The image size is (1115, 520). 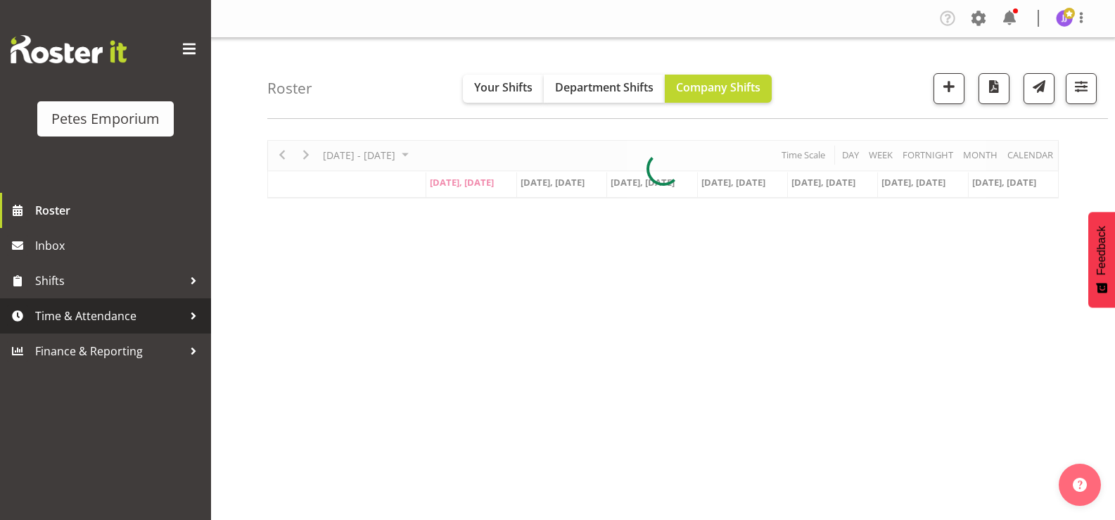 I want to click on img: Rosterit website logo, so click(x=68, y=49).